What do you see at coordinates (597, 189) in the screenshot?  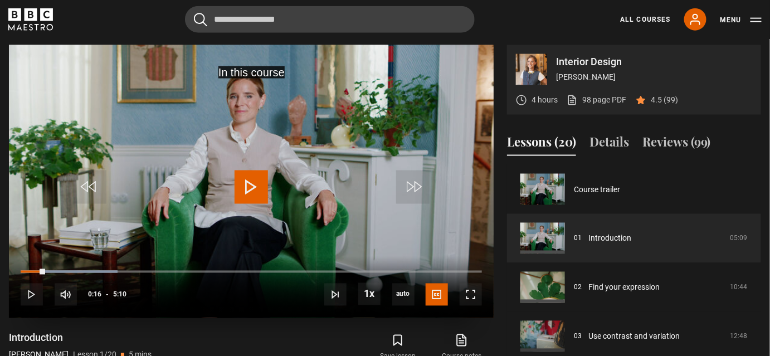 I see `a: Course trailer` at bounding box center [597, 189].